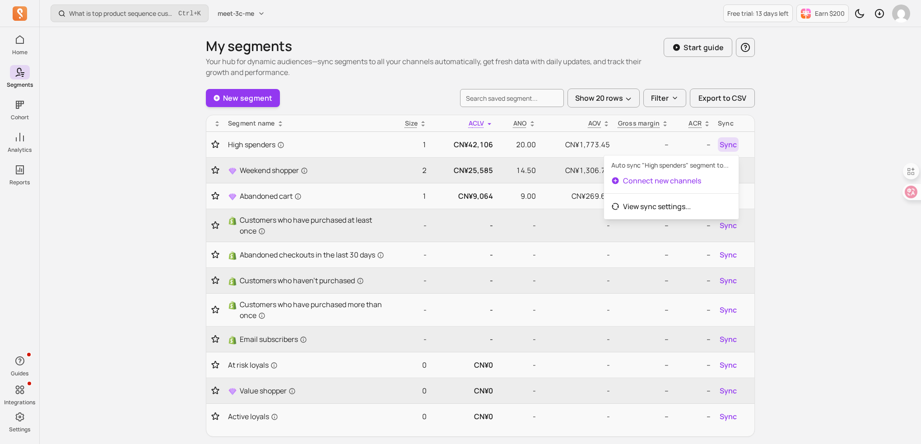  Describe the element at coordinates (306, 144) in the screenshot. I see `a: High spenders` at that location.